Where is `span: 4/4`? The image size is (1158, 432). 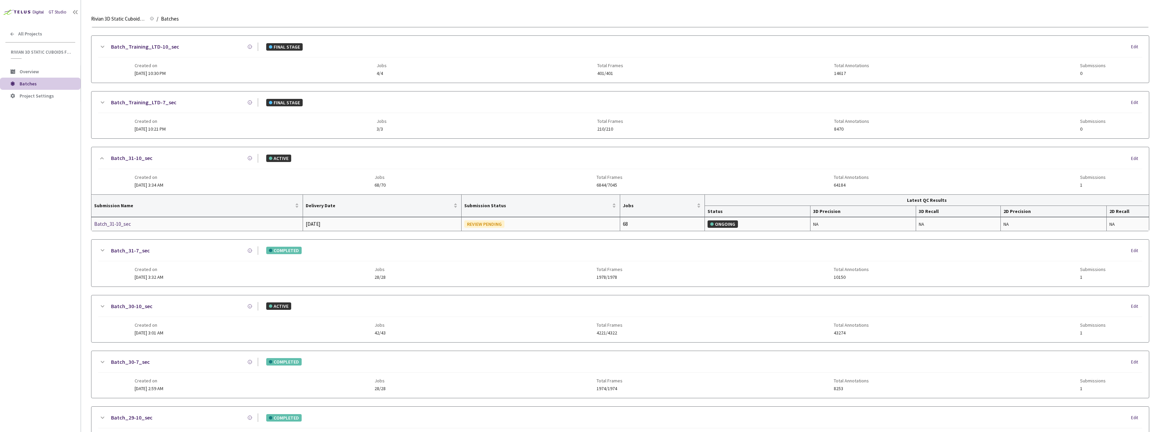 span: 4/4 is located at coordinates (382, 73).